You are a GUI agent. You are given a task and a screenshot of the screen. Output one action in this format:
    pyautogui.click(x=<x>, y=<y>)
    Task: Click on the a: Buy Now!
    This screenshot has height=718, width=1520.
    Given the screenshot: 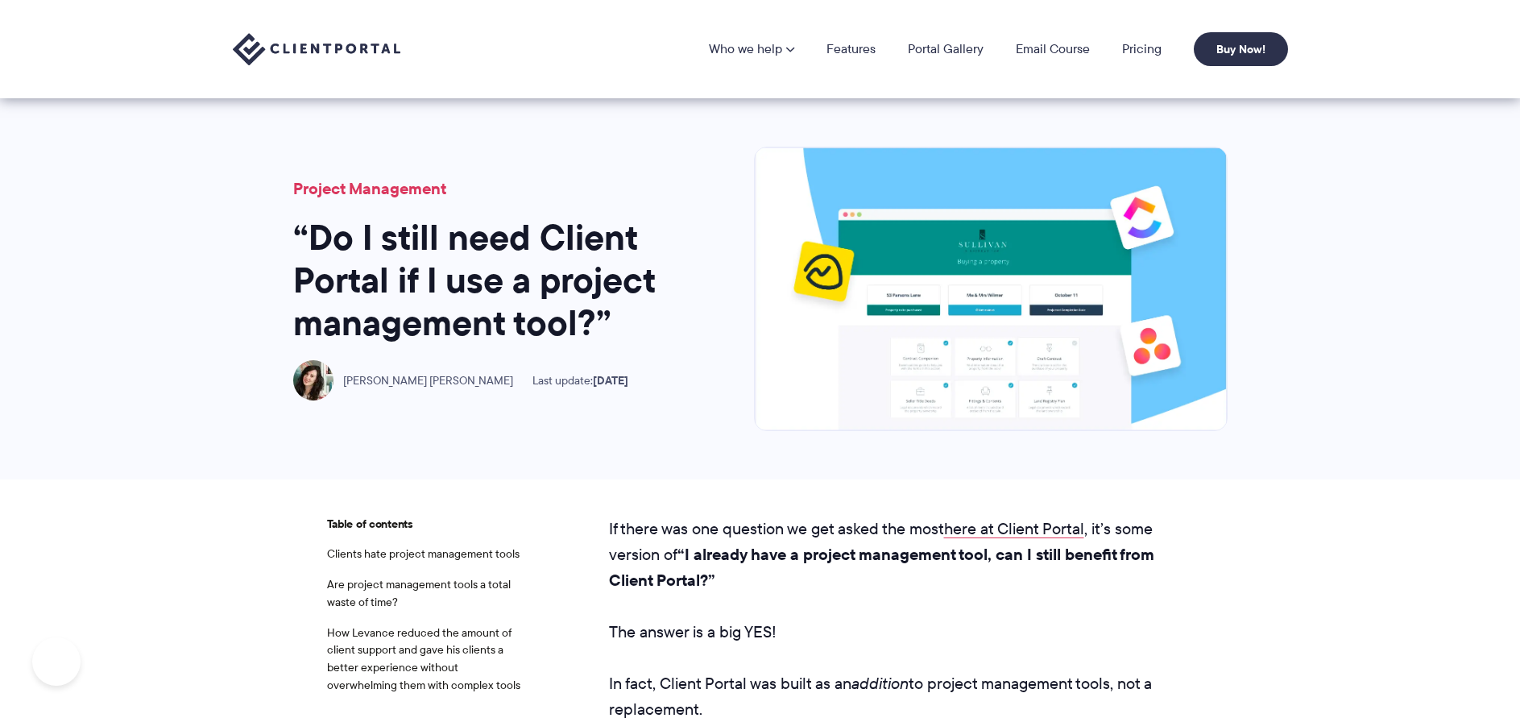 What is the action you would take?
    pyautogui.click(x=1240, y=49)
    